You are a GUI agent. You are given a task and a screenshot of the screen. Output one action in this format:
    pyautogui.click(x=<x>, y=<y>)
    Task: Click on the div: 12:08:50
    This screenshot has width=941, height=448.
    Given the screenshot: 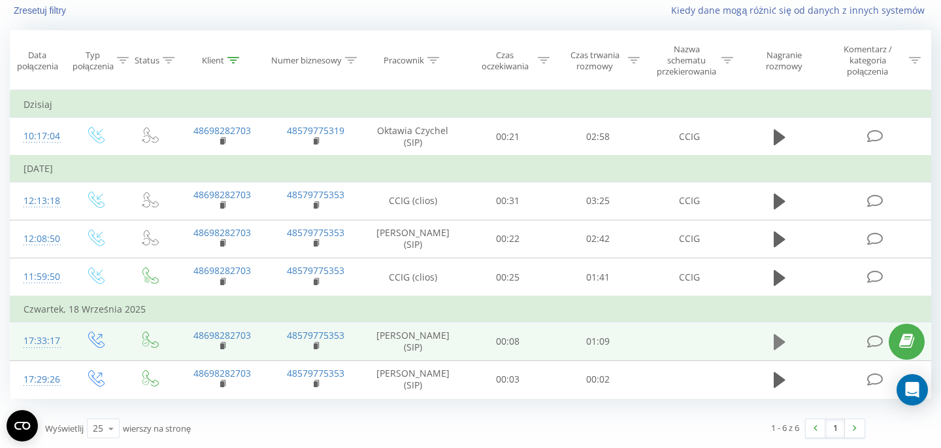 What is the action you would take?
    pyautogui.click(x=39, y=239)
    